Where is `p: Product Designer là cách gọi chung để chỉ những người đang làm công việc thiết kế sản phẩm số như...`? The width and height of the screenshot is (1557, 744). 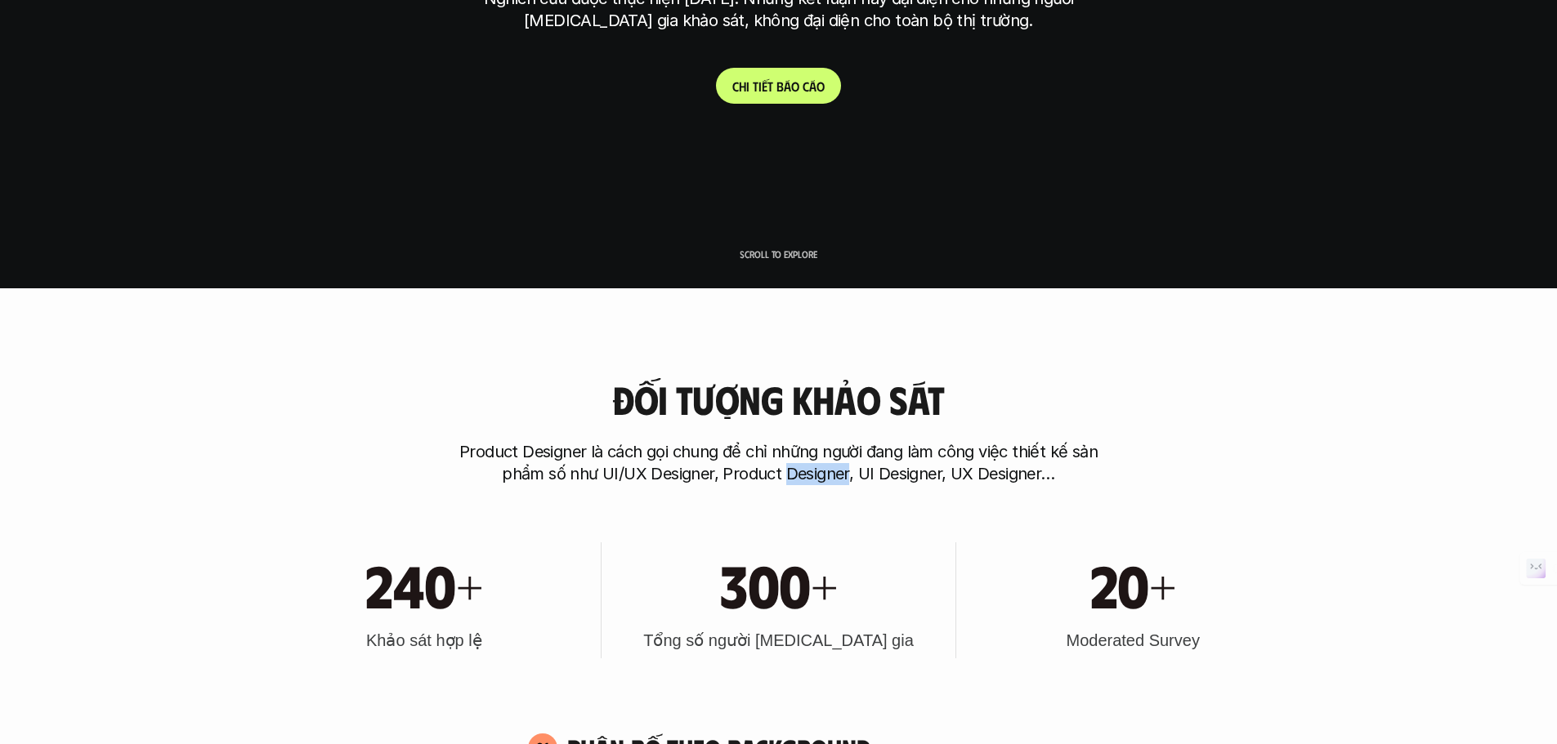 p: Product Designer là cách gọi chung để chỉ những người đang làm công việc thiết kế sản phẩm số như... is located at coordinates (779, 463).